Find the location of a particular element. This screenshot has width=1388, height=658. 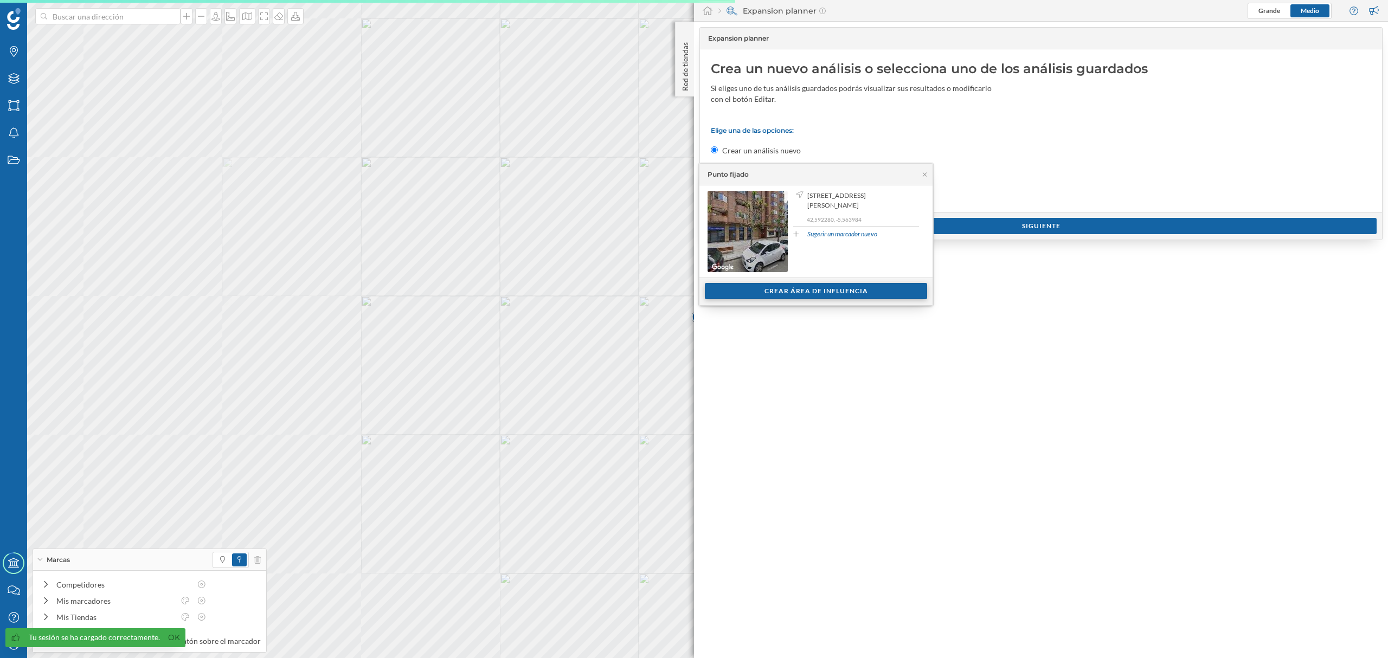

div: Si eliges uno de tus análisis guardados podrás visualizar sus resultados o modificarlo con el bot... is located at coordinates (852, 94).